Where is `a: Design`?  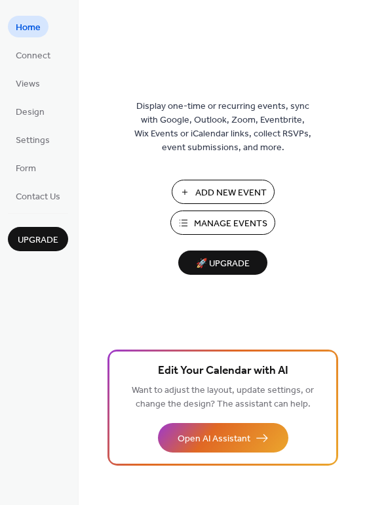
a: Design is located at coordinates (30, 111).